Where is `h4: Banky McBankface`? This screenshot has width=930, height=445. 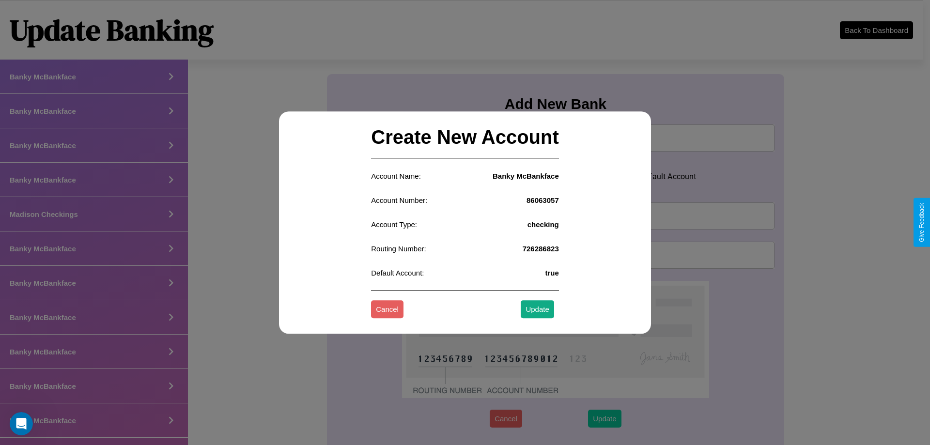 h4: Banky McBankface is located at coordinates (525, 176).